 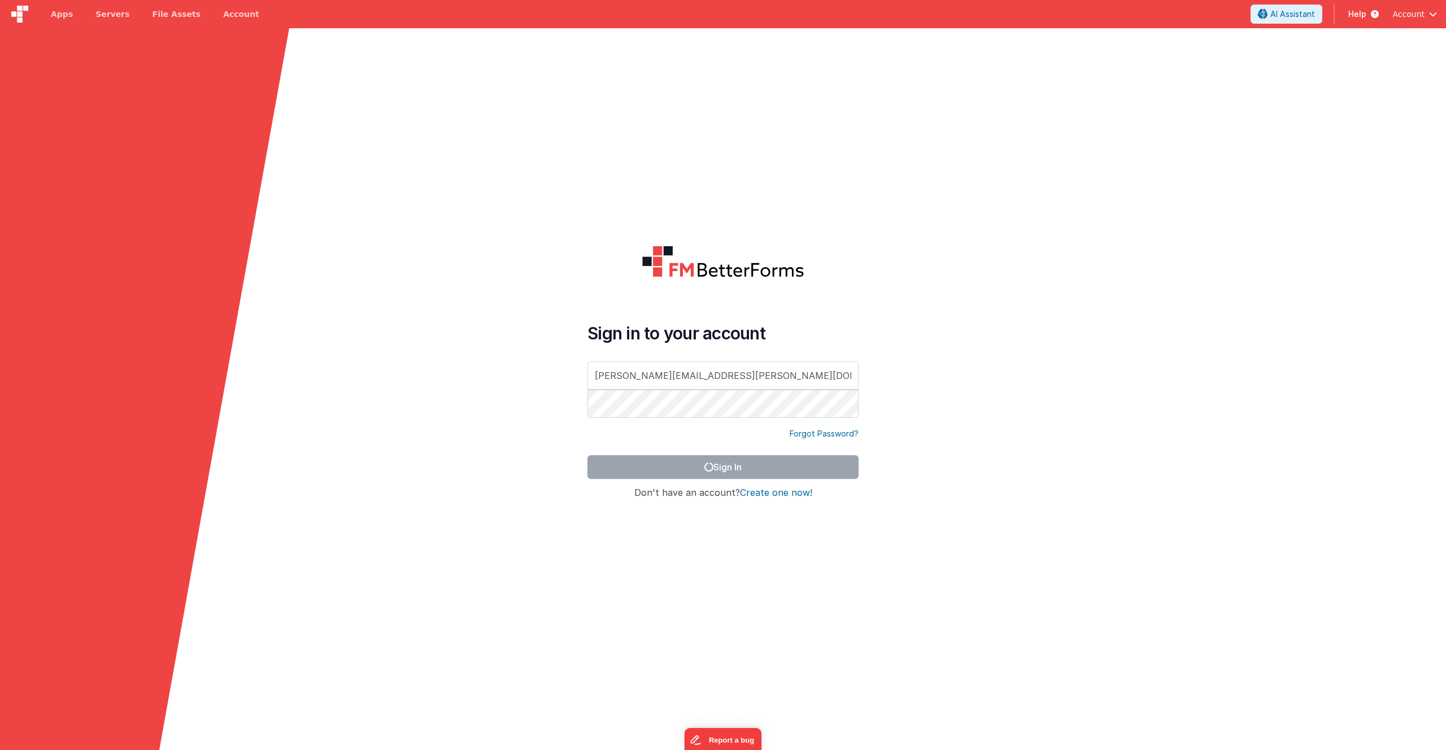 I want to click on button: AI Assistant, so click(x=1287, y=14).